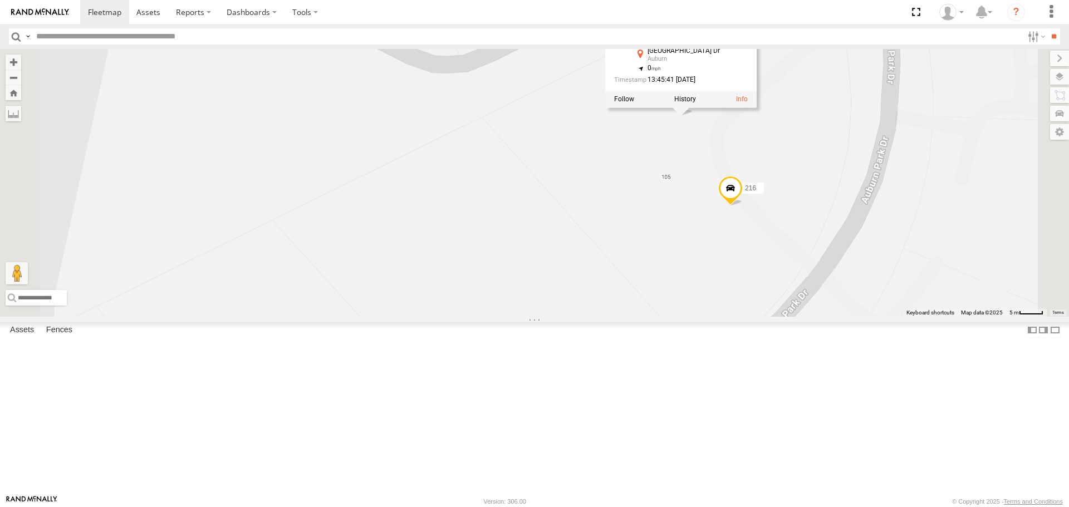 The width and height of the screenshot is (1069, 507). Describe the element at coordinates (981, 312) in the screenshot. I see `span: Map data ©2025` at that location.